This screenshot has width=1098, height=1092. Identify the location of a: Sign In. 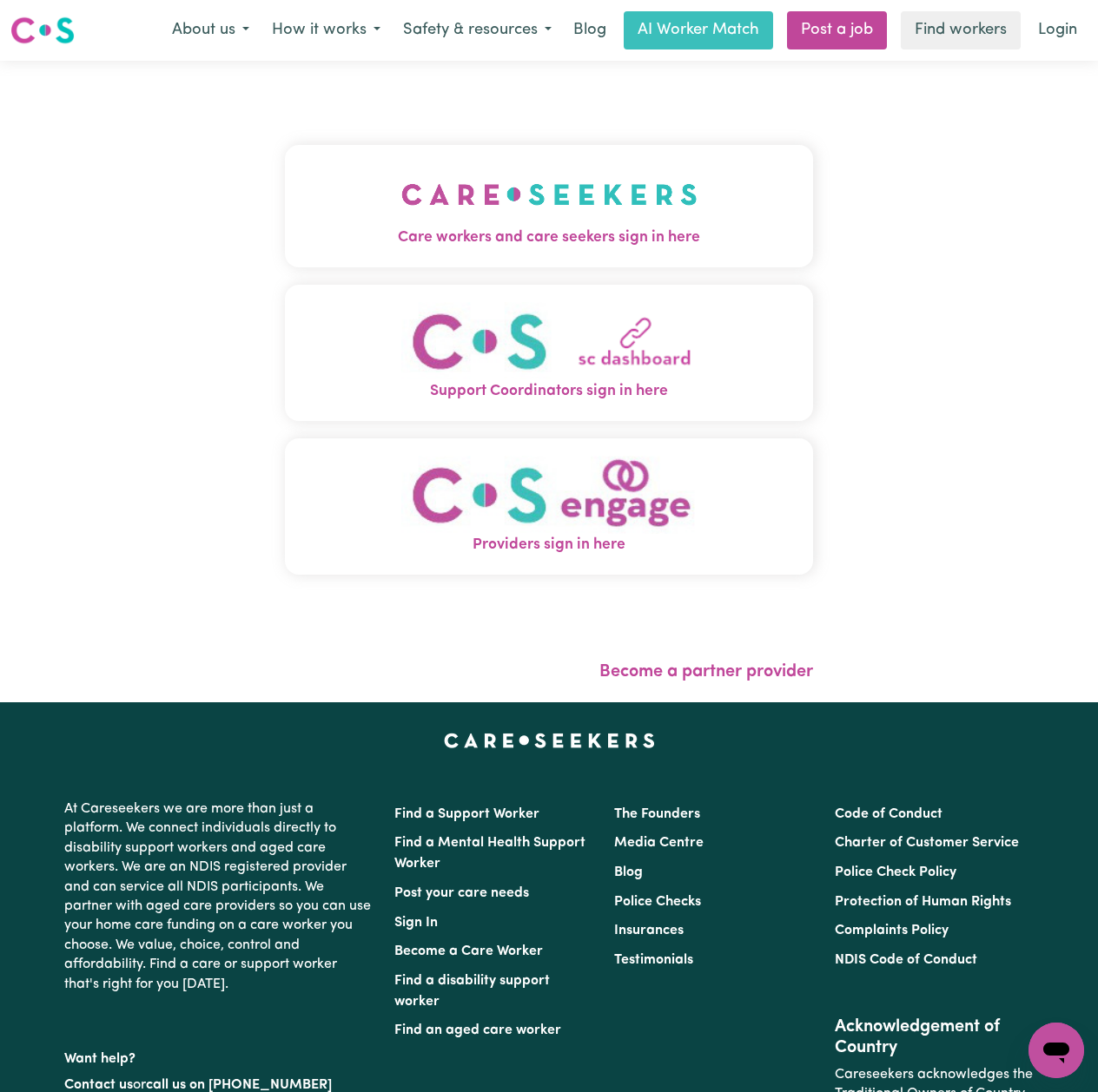
(416, 922).